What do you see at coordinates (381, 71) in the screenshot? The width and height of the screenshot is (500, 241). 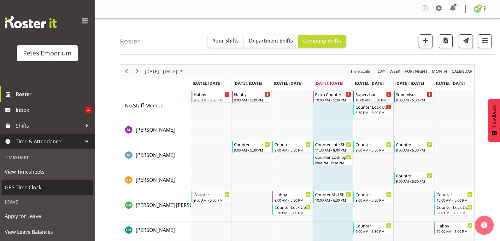 I see `span: Day` at bounding box center [381, 71].